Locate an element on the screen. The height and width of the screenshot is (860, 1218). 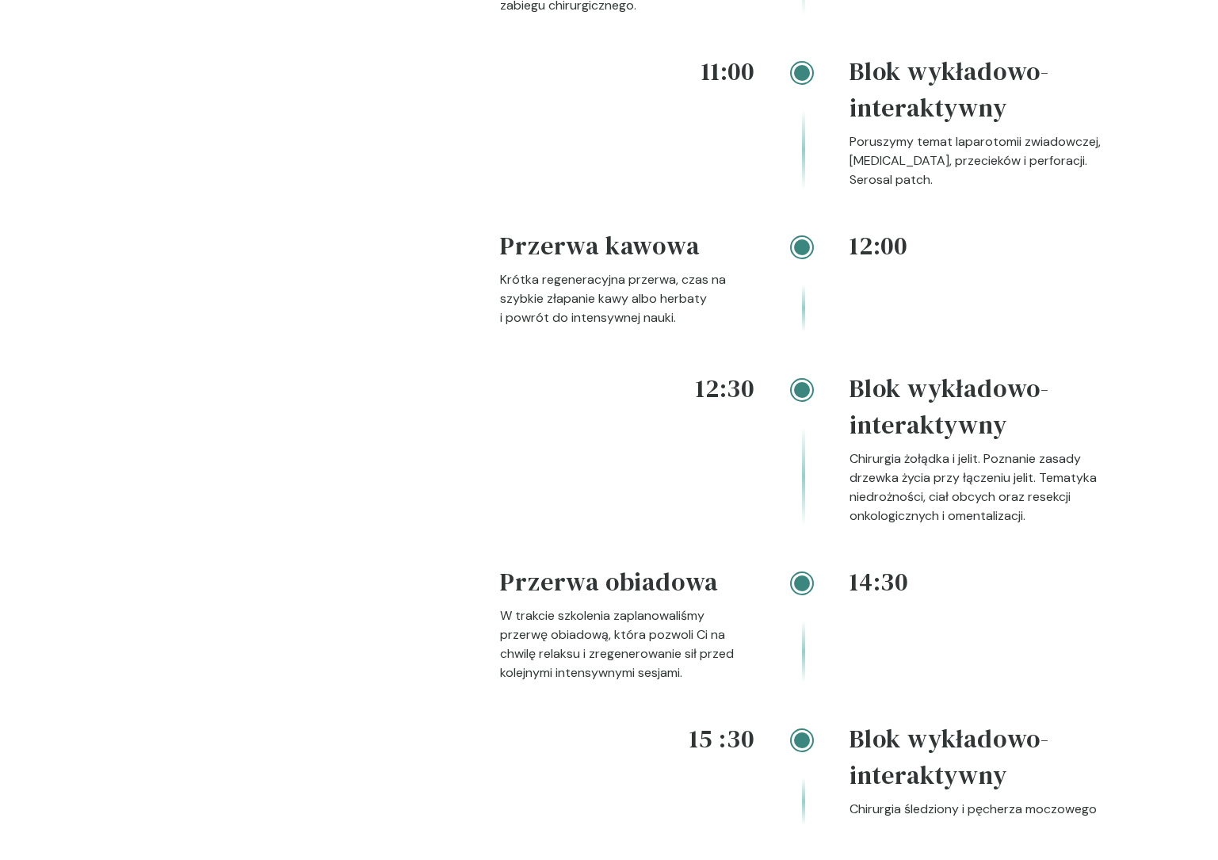
p: Chirurgia żołądka i jelit. Poznanie zasady drzewka życia przy łączeniu jelit. Tematyka niedrożnoś... is located at coordinates (976, 487).